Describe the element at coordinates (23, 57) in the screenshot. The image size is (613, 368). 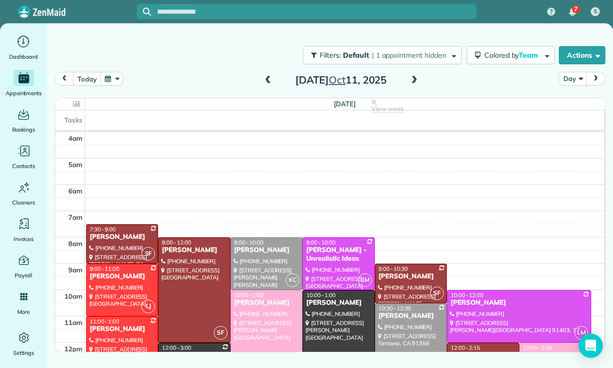
I see `span: Dashboard` at that location.